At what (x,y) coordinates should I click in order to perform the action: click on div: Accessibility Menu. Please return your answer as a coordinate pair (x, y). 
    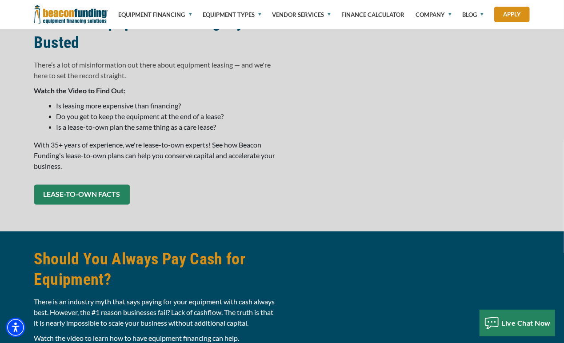
    Looking at the image, I should click on (16, 327).